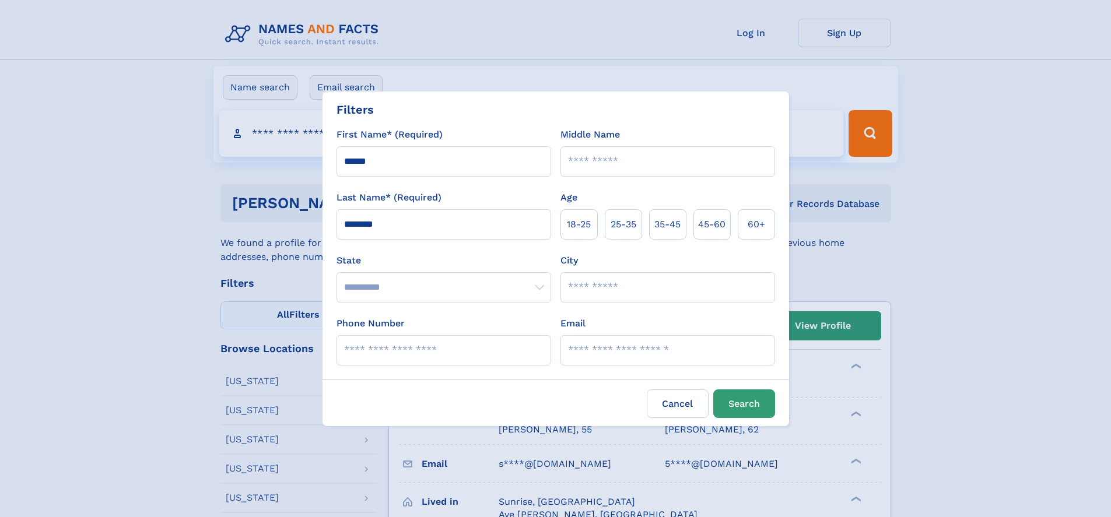 This screenshot has width=1111, height=517. What do you see at coordinates (590, 135) in the screenshot?
I see `label: Middle Name` at bounding box center [590, 135].